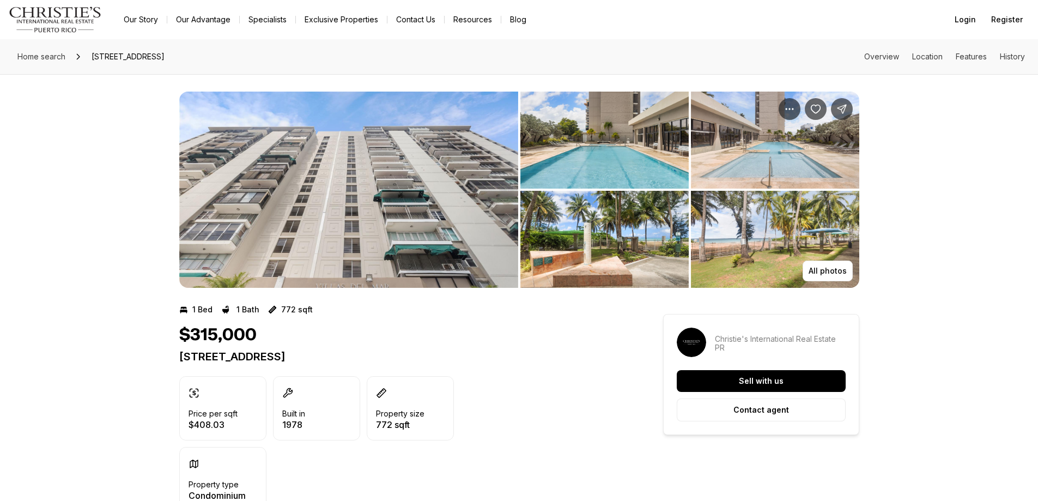  I want to click on button: Share Property: 4745 Villas del Mar Este S 4745 ISLA VERDE AVE #11K, so click(842, 109).